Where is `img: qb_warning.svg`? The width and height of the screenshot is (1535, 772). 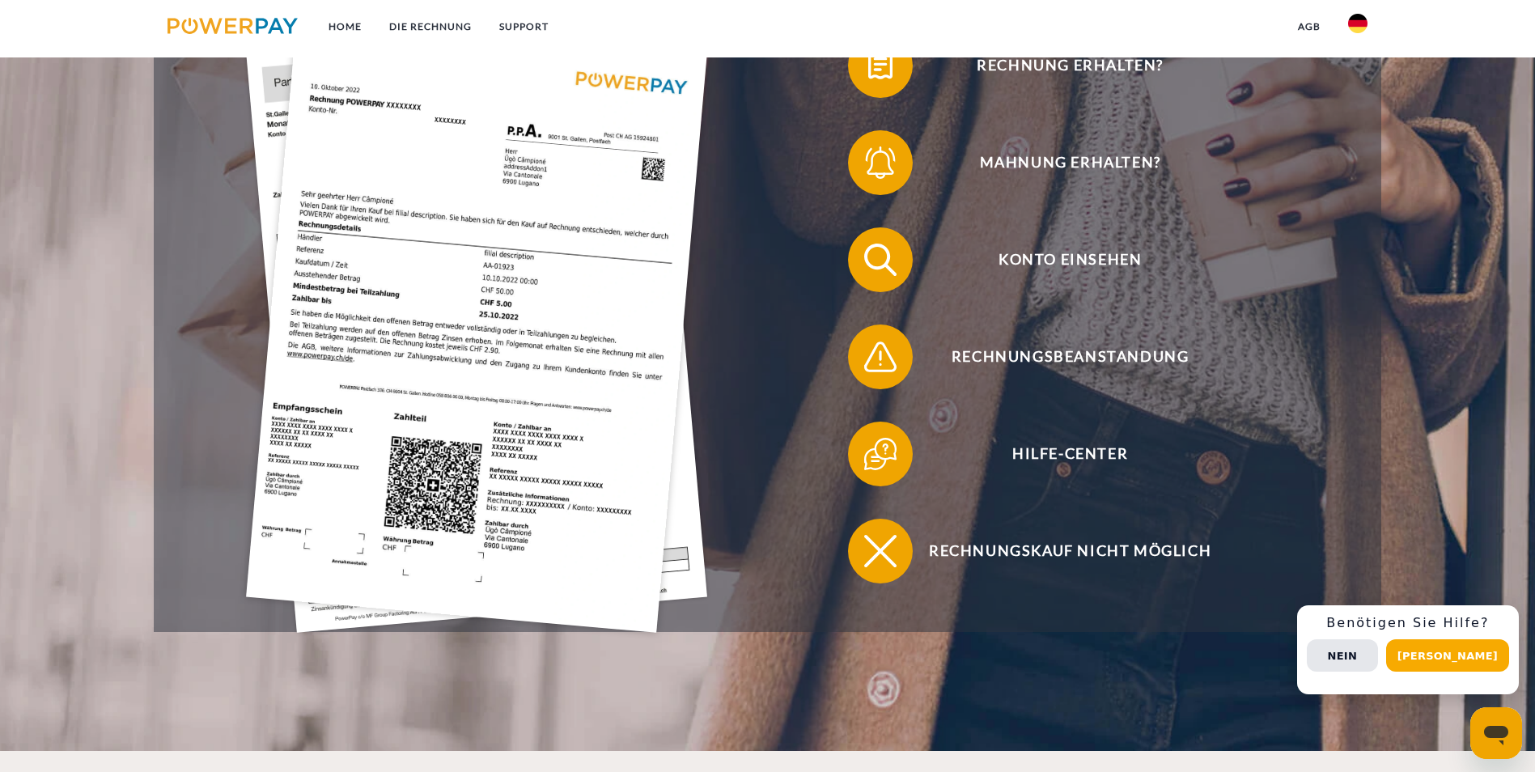 img: qb_warning.svg is located at coordinates (880, 357).